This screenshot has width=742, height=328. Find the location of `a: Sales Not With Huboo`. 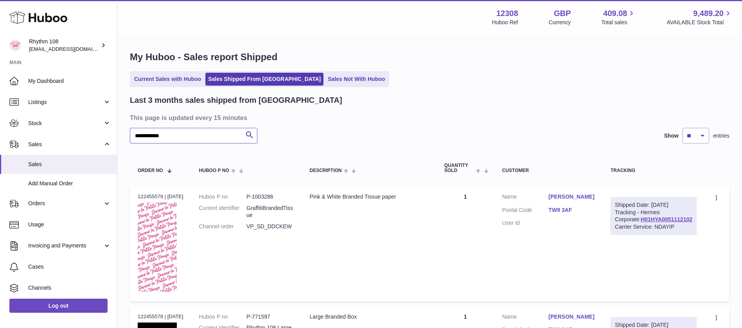

a: Sales Not With Huboo is located at coordinates (357, 79).